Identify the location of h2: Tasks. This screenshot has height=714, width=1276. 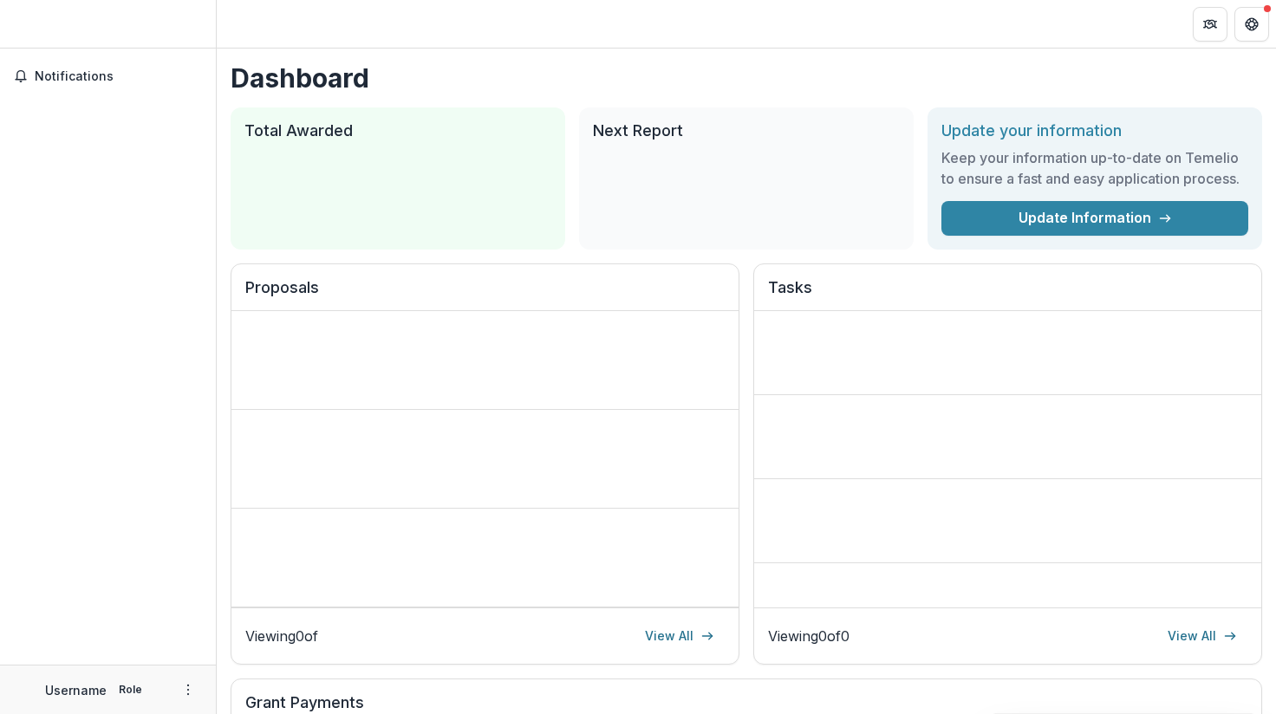
(1007, 295).